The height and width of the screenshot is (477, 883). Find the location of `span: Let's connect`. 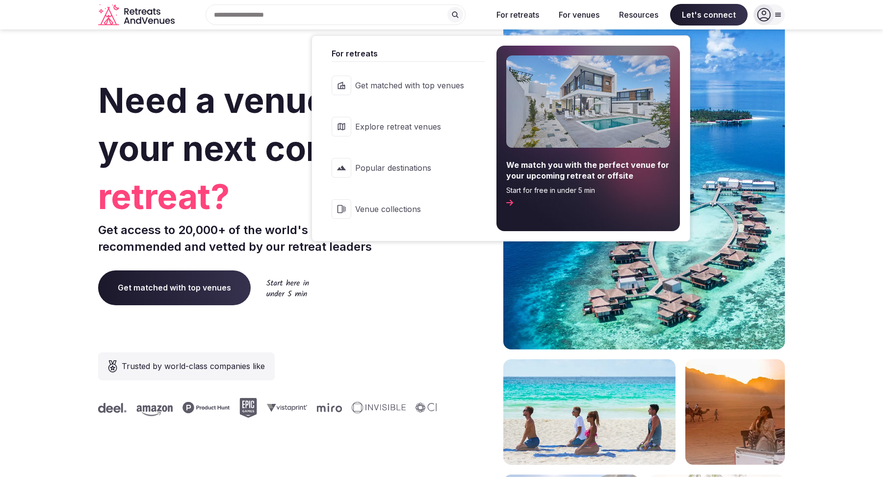

span: Let's connect is located at coordinates (709, 15).